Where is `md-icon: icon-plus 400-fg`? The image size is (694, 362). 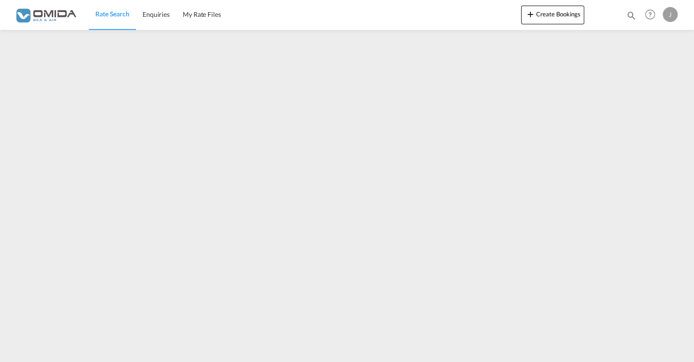
md-icon: icon-plus 400-fg is located at coordinates (530, 14).